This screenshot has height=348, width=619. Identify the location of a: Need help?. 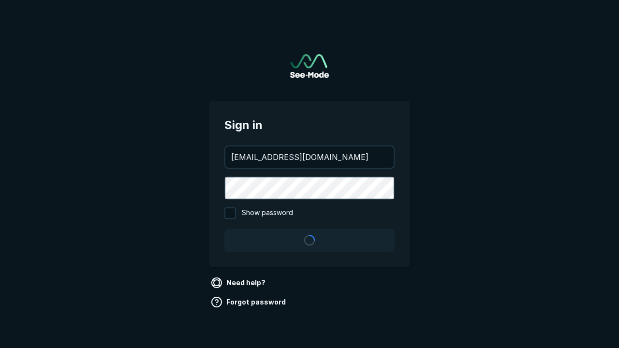
(239, 283).